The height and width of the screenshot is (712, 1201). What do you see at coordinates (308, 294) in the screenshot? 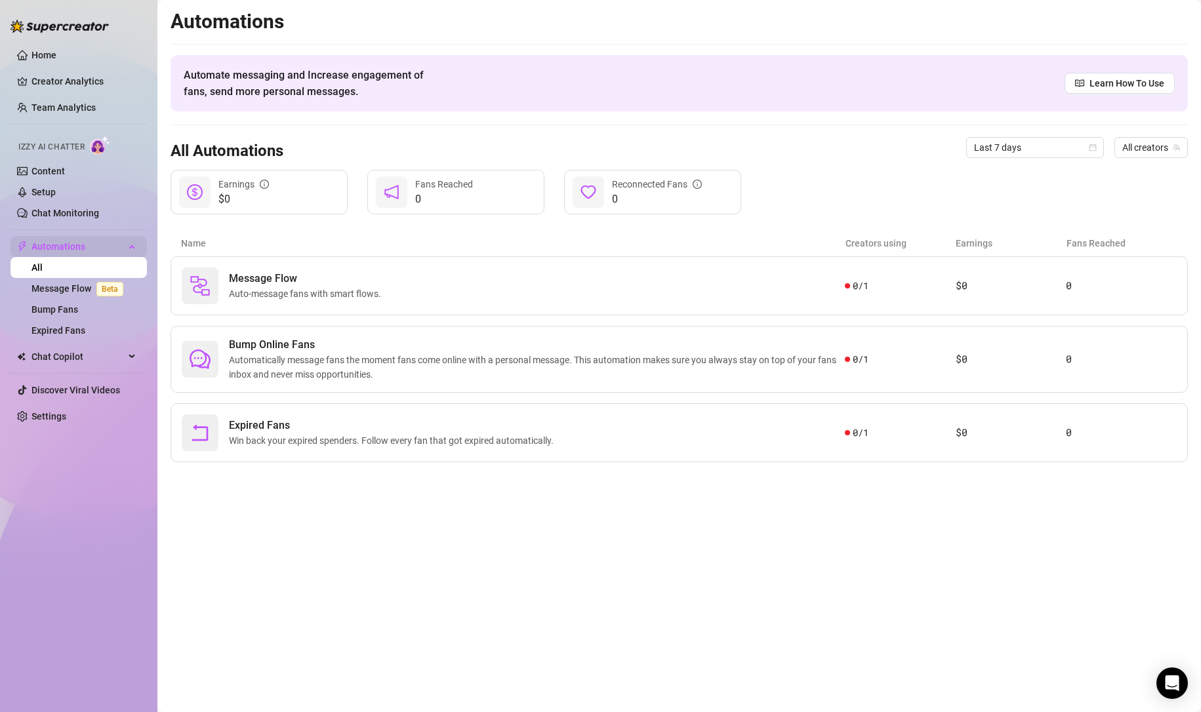
I see `span: Auto-message fans with smart flows.` at bounding box center [308, 294].